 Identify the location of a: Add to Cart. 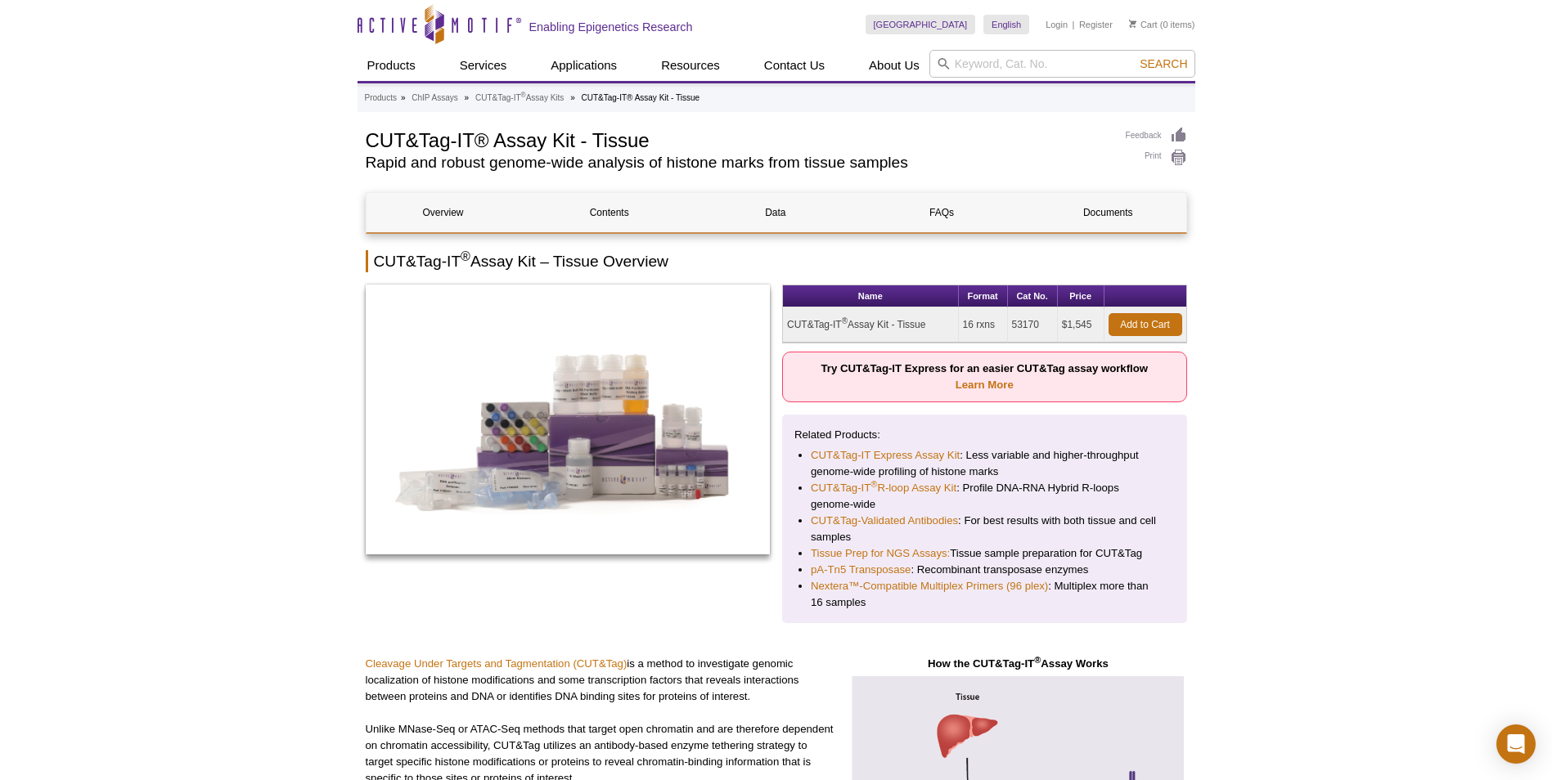
(1145, 325).